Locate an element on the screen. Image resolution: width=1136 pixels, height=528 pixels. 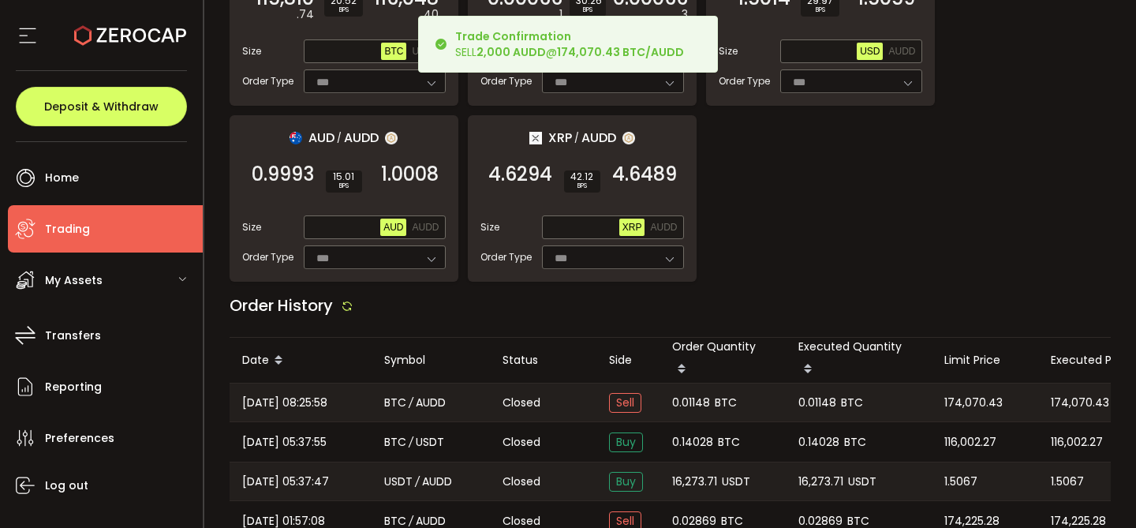
span: Home is located at coordinates (62, 177).